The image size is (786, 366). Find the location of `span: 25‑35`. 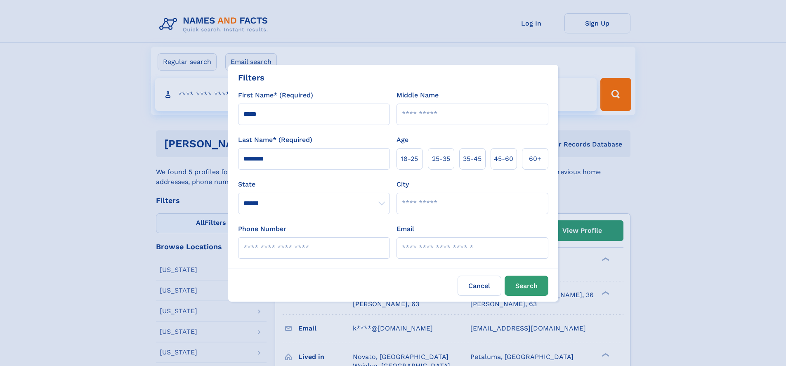

span: 25‑35 is located at coordinates (441, 159).